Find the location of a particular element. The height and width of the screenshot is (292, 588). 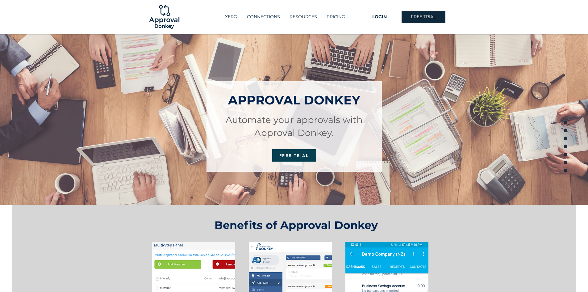

a: LOGIN is located at coordinates (380, 17).